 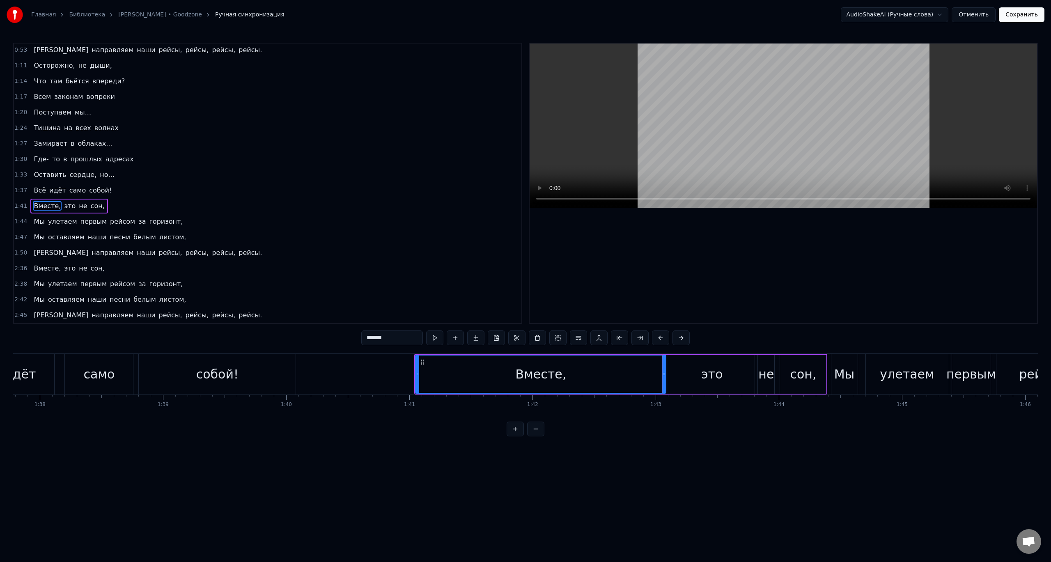 What do you see at coordinates (109, 81) in the screenshot?
I see `span: впереди?` at bounding box center [109, 81].